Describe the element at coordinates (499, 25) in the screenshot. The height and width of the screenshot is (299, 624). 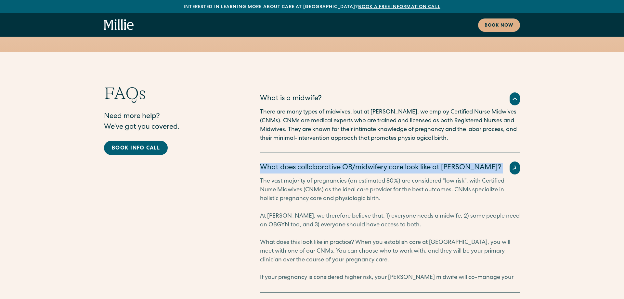
I see `a: Book now` at that location.